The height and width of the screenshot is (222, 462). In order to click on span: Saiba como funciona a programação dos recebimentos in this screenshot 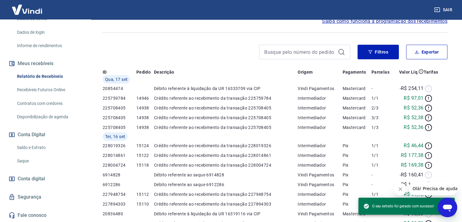, I will do `click(384, 21)`.